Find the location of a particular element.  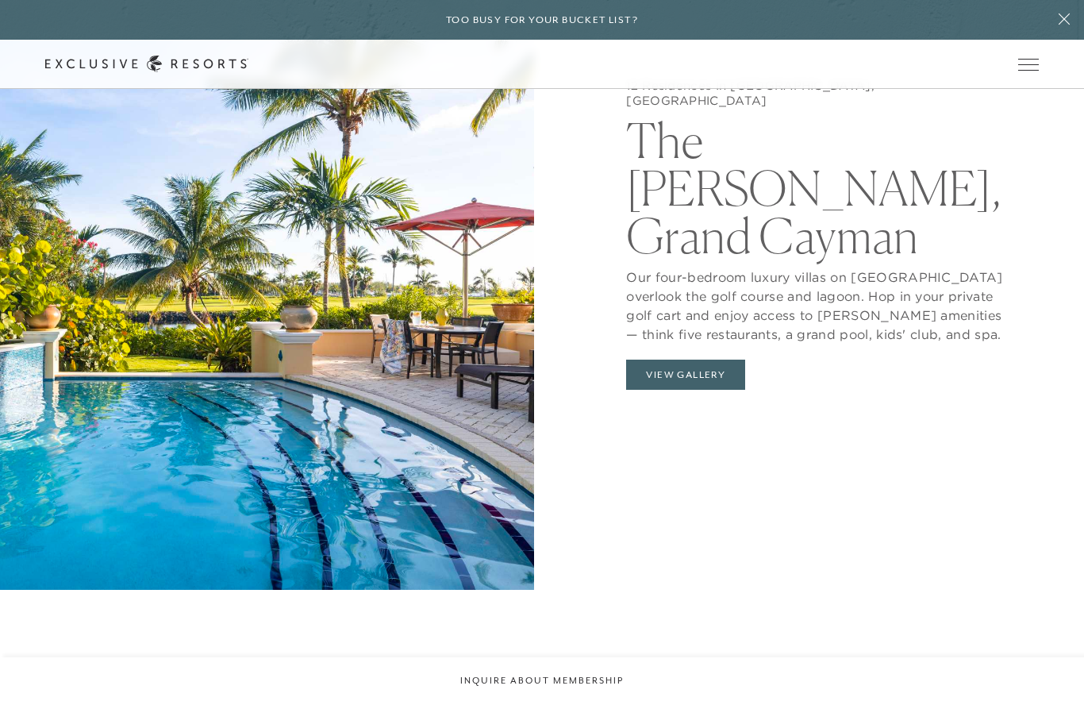

h6: Too busy for your bucket list? is located at coordinates (542, 20).